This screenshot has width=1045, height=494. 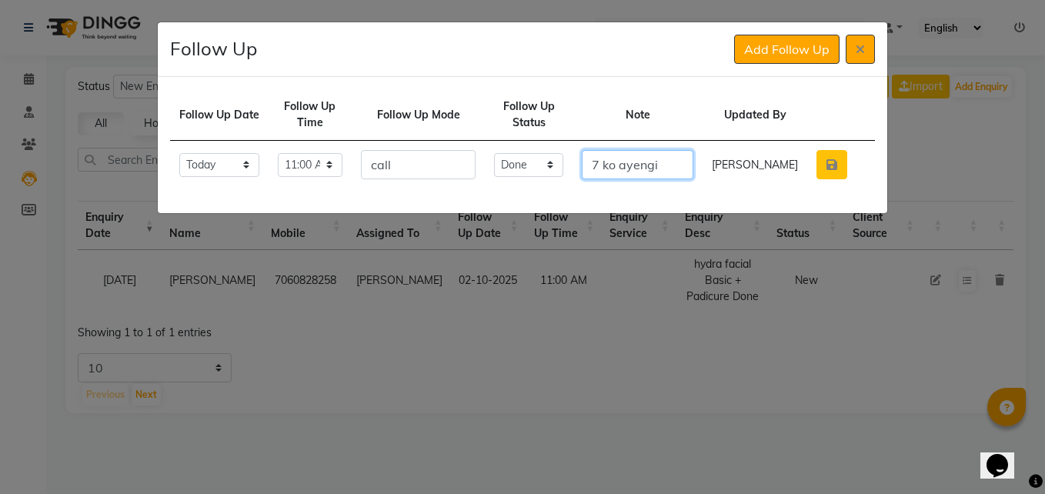 What do you see at coordinates (755, 115) in the screenshot?
I see `td: Updated By` at bounding box center [755, 115].